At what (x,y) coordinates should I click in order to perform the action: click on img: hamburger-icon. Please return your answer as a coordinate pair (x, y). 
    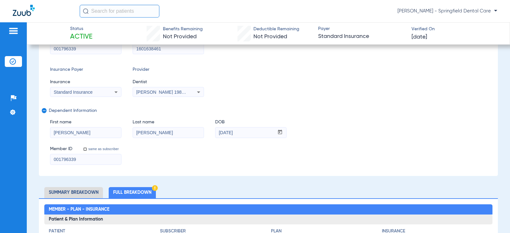
    Looking at the image, I should click on (13, 31).